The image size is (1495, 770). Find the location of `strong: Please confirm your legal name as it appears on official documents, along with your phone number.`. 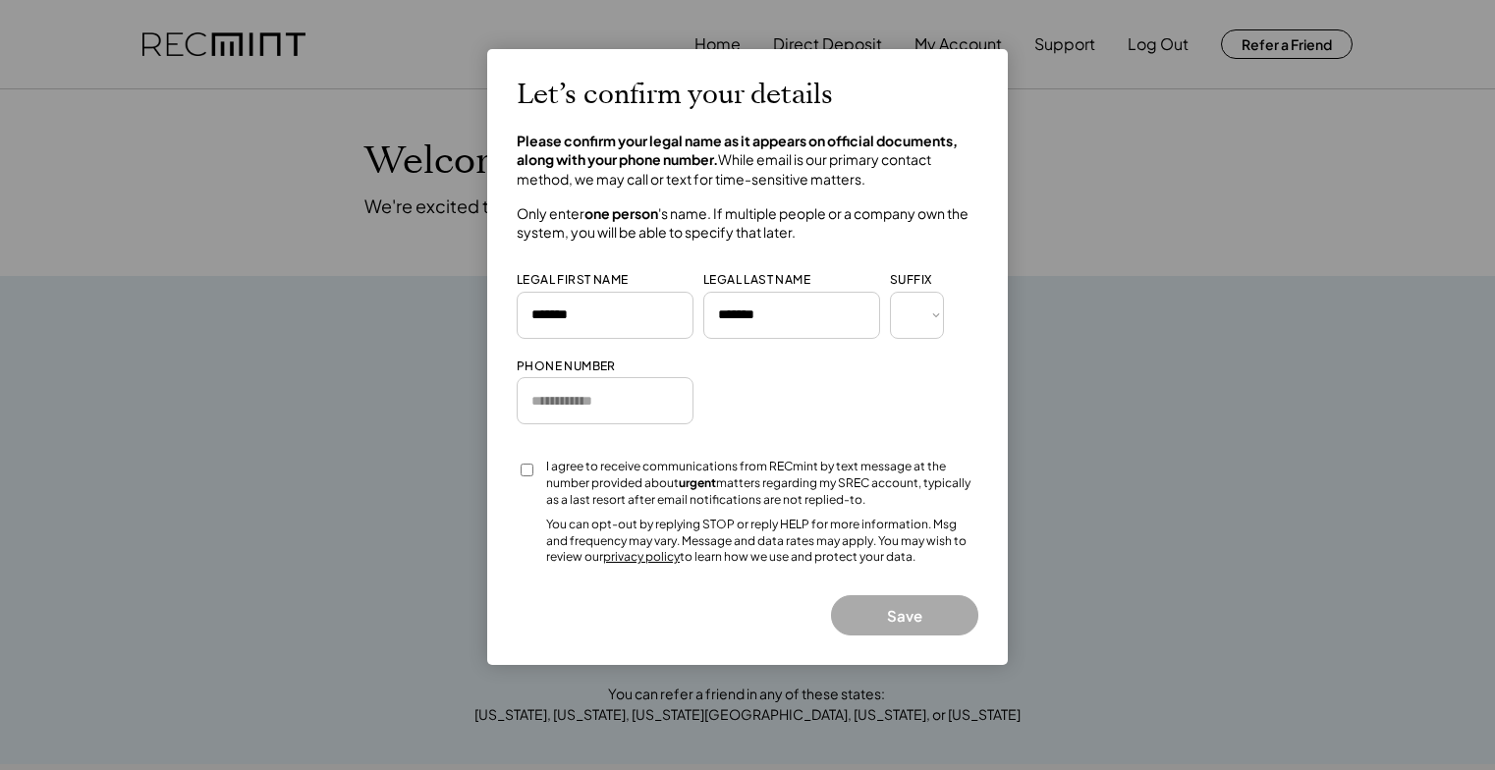

strong: Please confirm your legal name as it appears on official documents, along with your phone number. is located at coordinates (738, 150).